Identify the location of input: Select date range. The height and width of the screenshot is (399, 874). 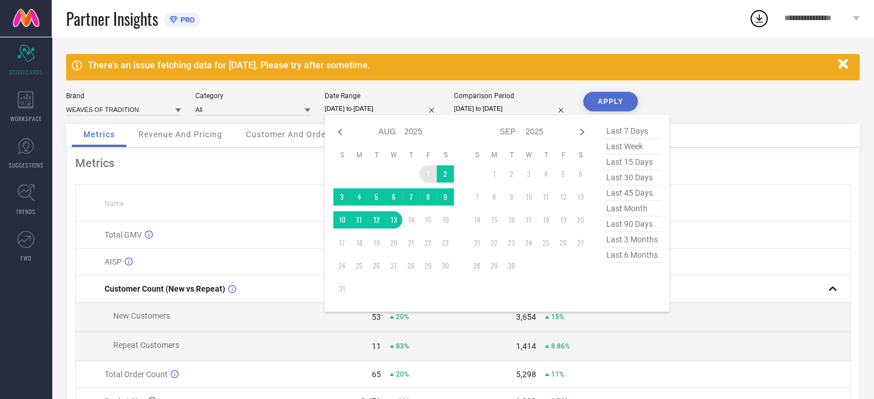
(382, 109).